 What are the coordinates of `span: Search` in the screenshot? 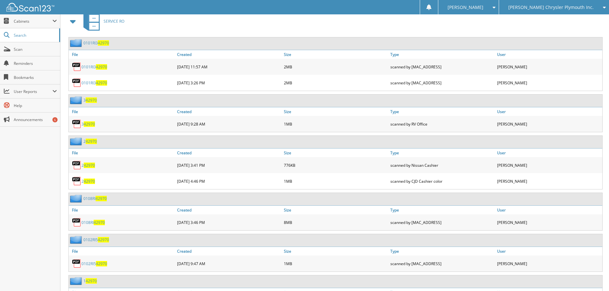 It's located at (35, 35).